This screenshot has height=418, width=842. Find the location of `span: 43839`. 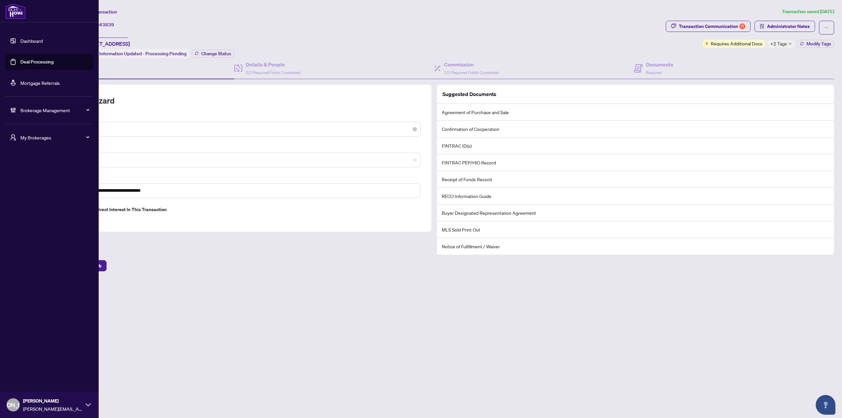

span: 43839 is located at coordinates (107, 25).